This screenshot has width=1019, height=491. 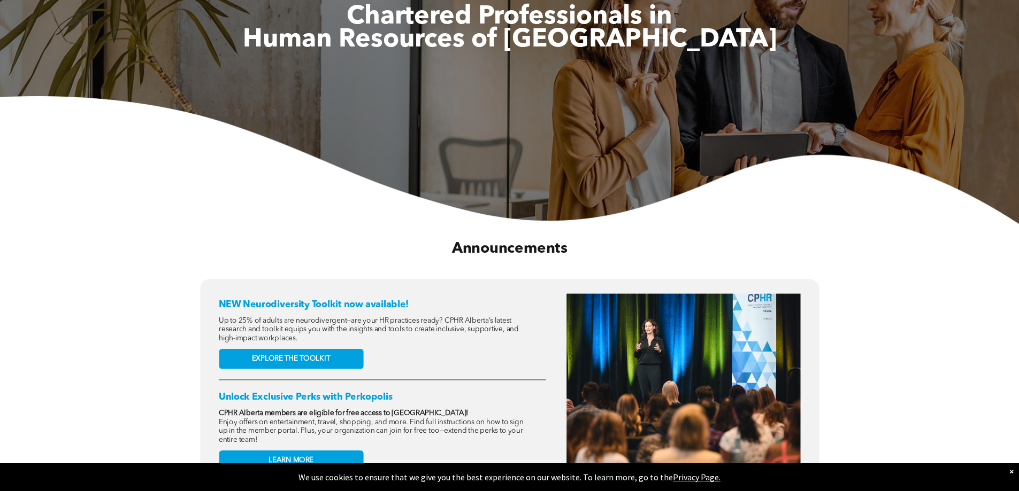 What do you see at coordinates (1011, 472) in the screenshot?
I see `div: Dismiss notification` at bounding box center [1011, 472].